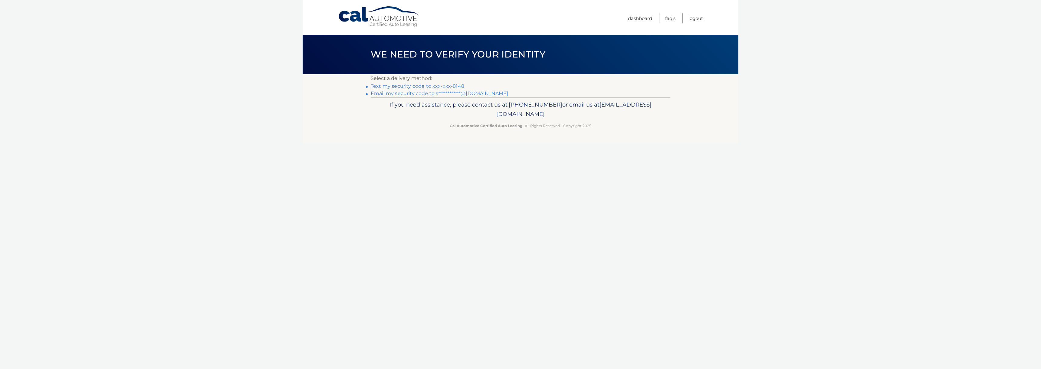 The height and width of the screenshot is (369, 1041). Describe the element at coordinates (520, 78) in the screenshot. I see `p: Select a delivery method:` at that location.